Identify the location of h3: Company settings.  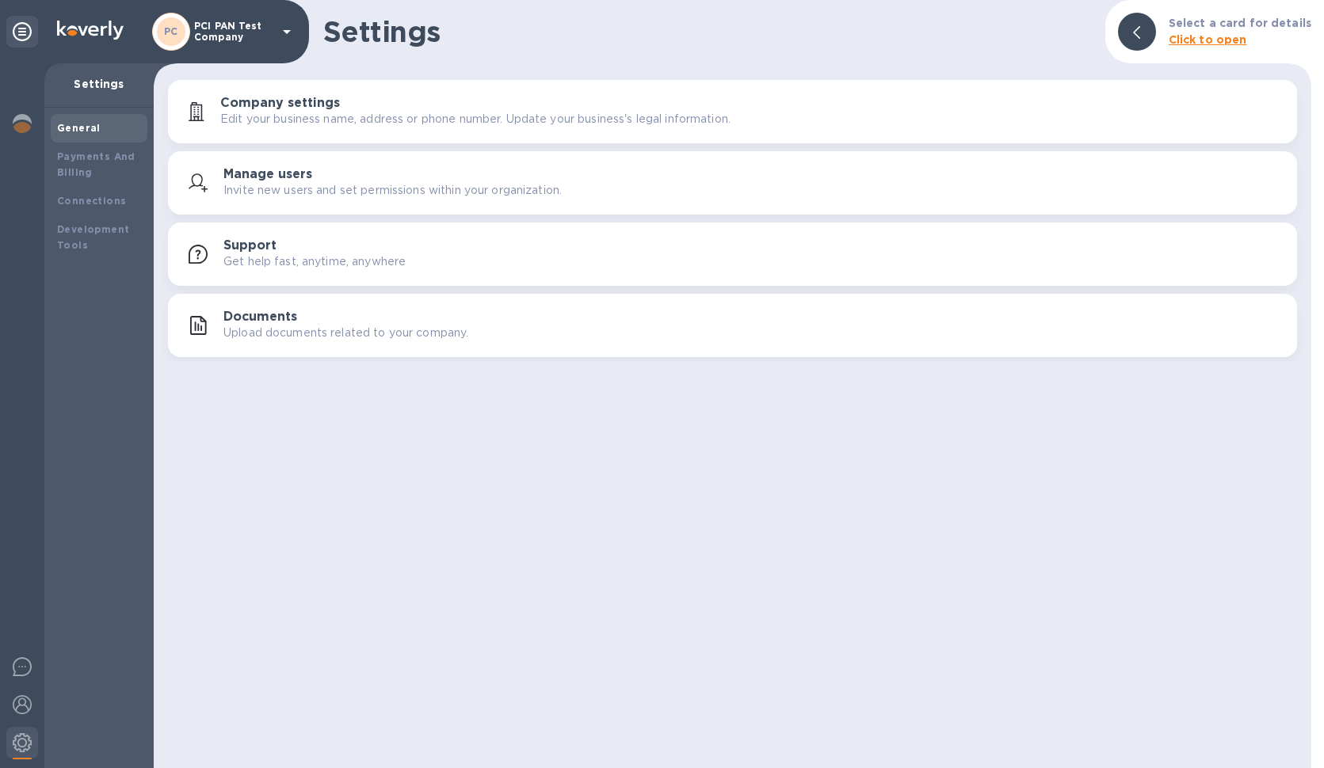
(280, 103).